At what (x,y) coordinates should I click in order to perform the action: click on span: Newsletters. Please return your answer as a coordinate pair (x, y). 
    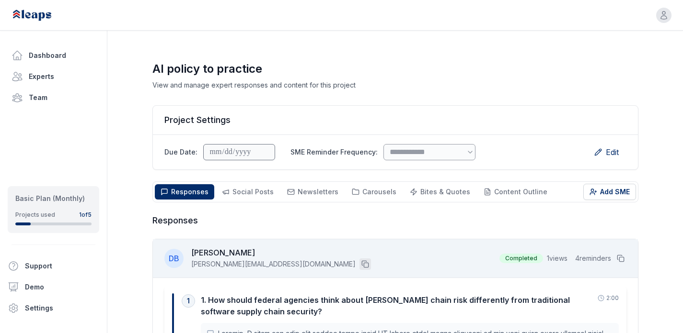
    Looking at the image, I should click on (318, 192).